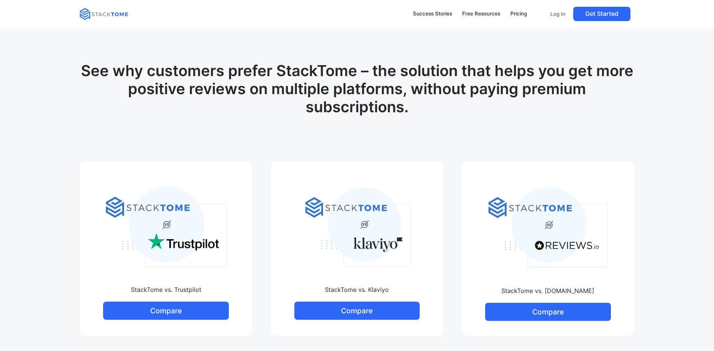 The image size is (714, 351). What do you see at coordinates (602, 14) in the screenshot?
I see `a: Get Started` at bounding box center [602, 14].